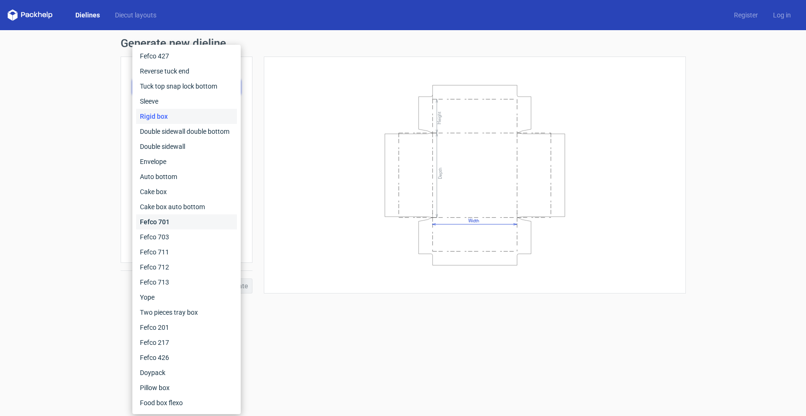 The width and height of the screenshot is (806, 416). Describe the element at coordinates (187, 327) in the screenshot. I see `div: Fefco 201` at that location.